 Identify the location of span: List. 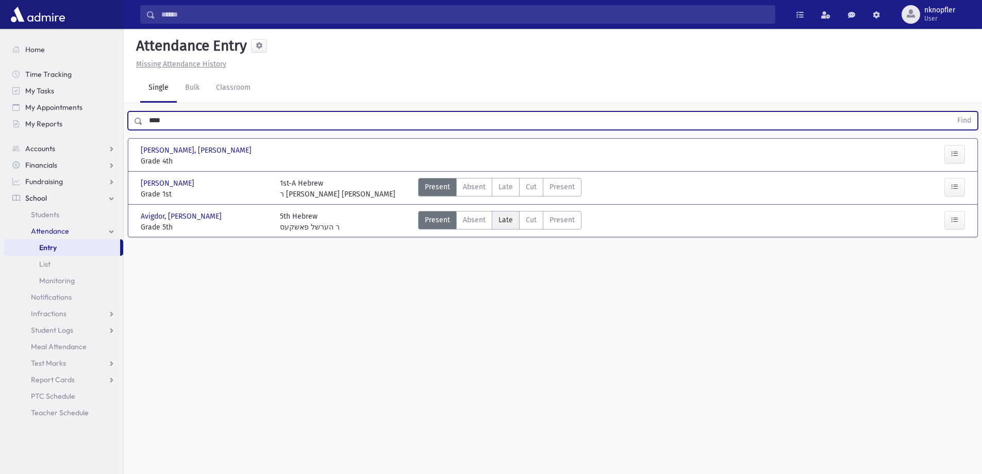
(45, 264).